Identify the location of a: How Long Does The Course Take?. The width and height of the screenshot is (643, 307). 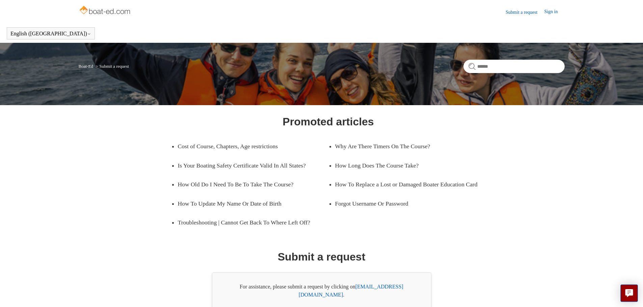
(405, 166).